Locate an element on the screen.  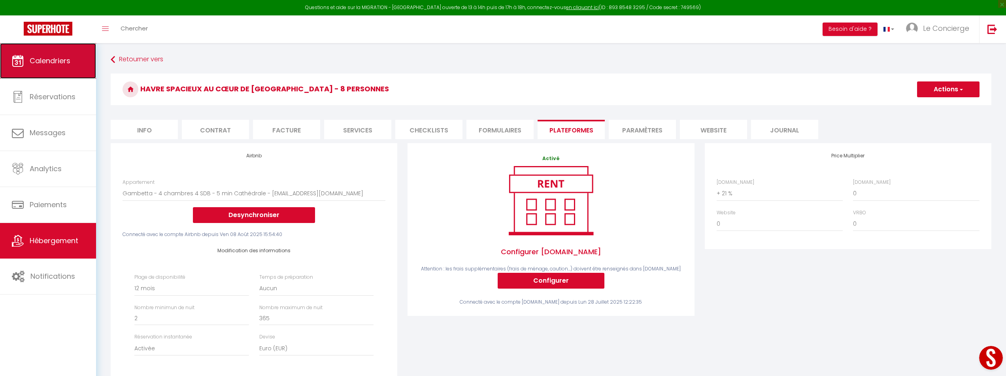
span: Le Concierge is located at coordinates (946, 28).